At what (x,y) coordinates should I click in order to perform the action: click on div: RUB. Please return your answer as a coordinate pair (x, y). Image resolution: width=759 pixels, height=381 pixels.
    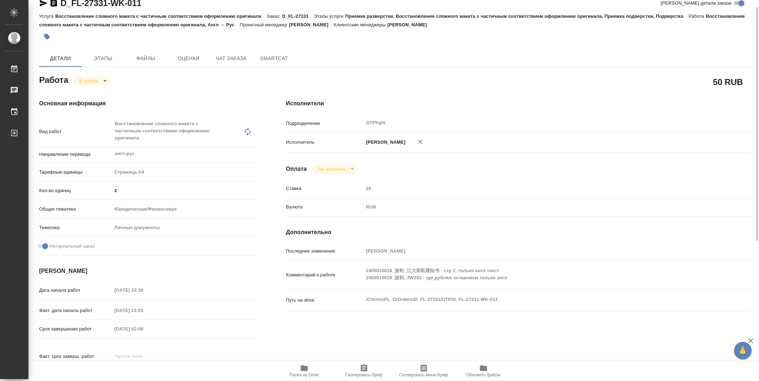
    Looking at the image, I should click on (538, 207).